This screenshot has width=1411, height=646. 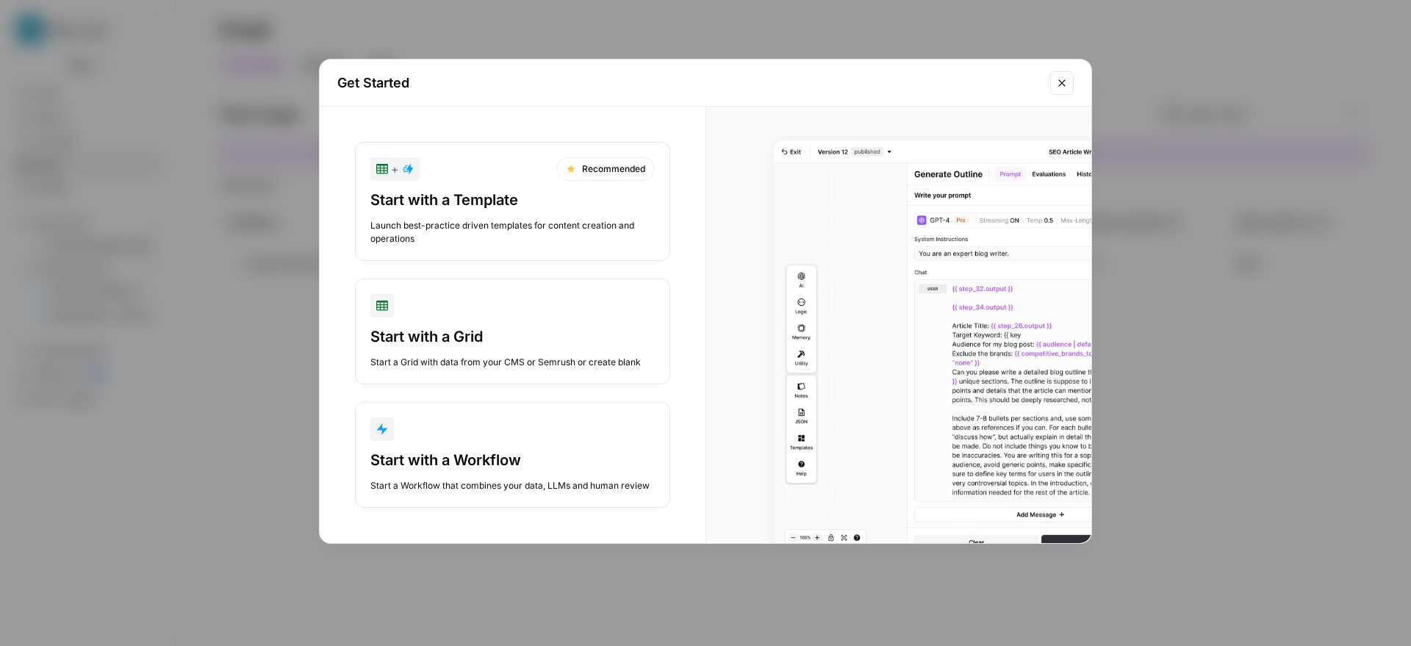 What do you see at coordinates (512, 486) in the screenshot?
I see `div: Start a Workflow that combines your data, LLMs and human review` at bounding box center [512, 486].